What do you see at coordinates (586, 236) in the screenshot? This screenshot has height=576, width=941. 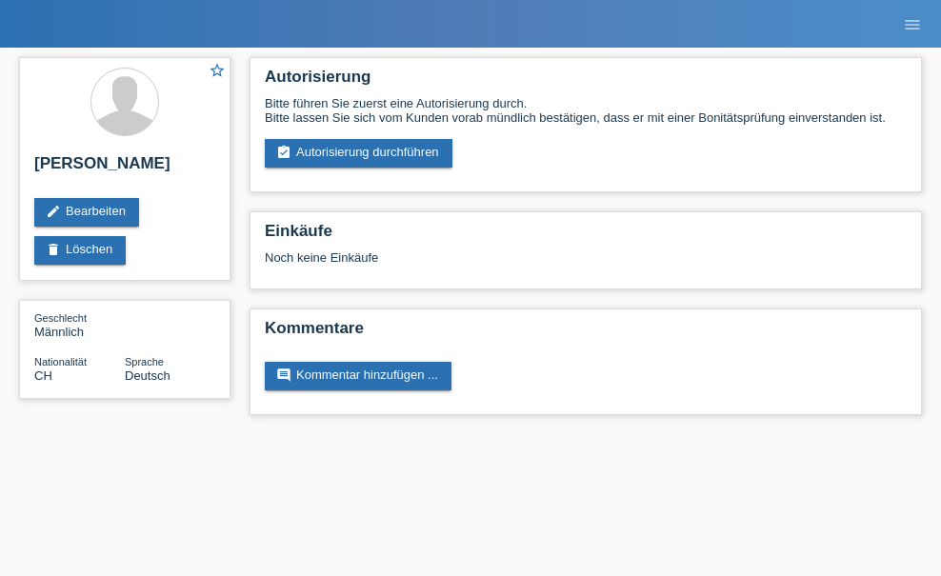 I see `h2: Einkäufe` at bounding box center [586, 236].